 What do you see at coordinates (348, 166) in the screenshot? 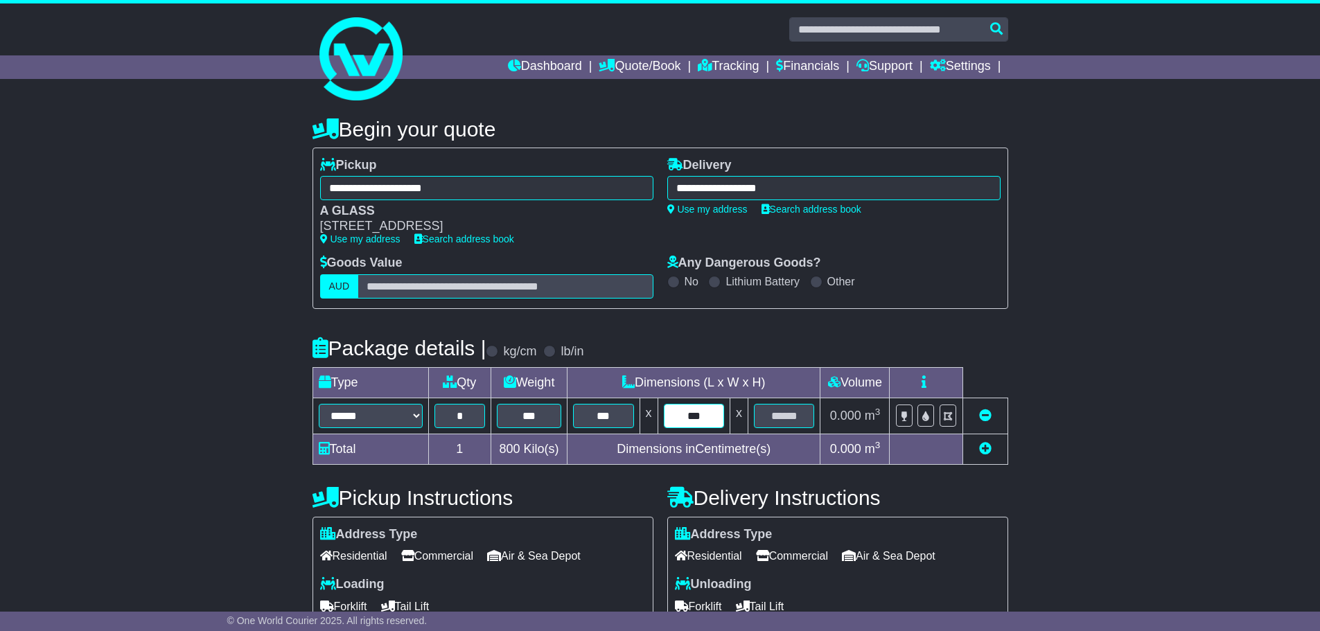
I see `label: Pickup` at bounding box center [348, 166].